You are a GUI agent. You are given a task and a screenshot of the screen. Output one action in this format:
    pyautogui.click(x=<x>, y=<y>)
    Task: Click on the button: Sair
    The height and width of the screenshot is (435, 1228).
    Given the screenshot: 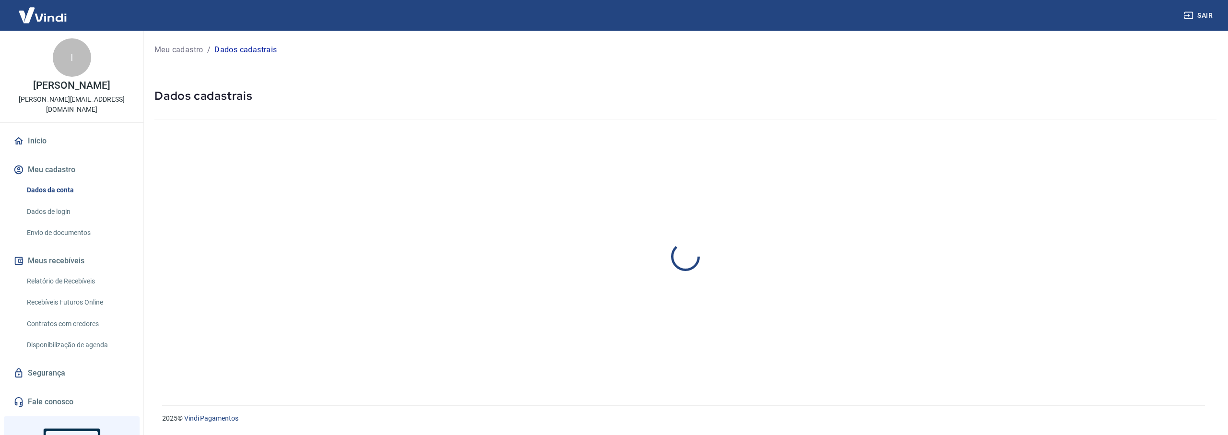 What is the action you would take?
    pyautogui.click(x=1199, y=15)
    